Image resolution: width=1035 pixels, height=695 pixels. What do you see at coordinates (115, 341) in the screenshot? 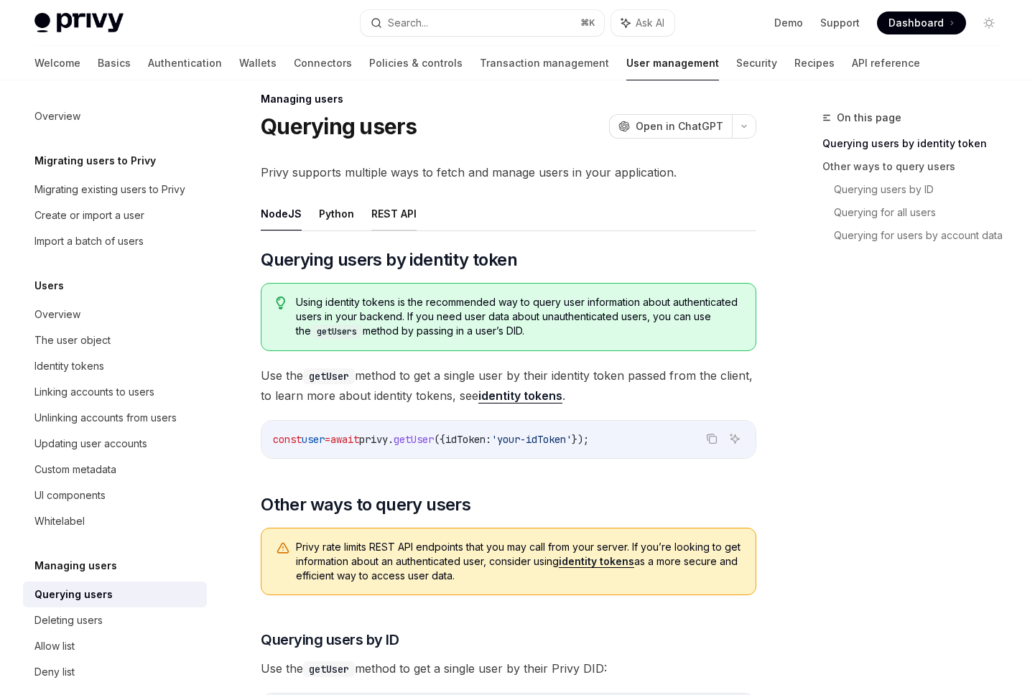
I see `a: The user object` at bounding box center [115, 341].